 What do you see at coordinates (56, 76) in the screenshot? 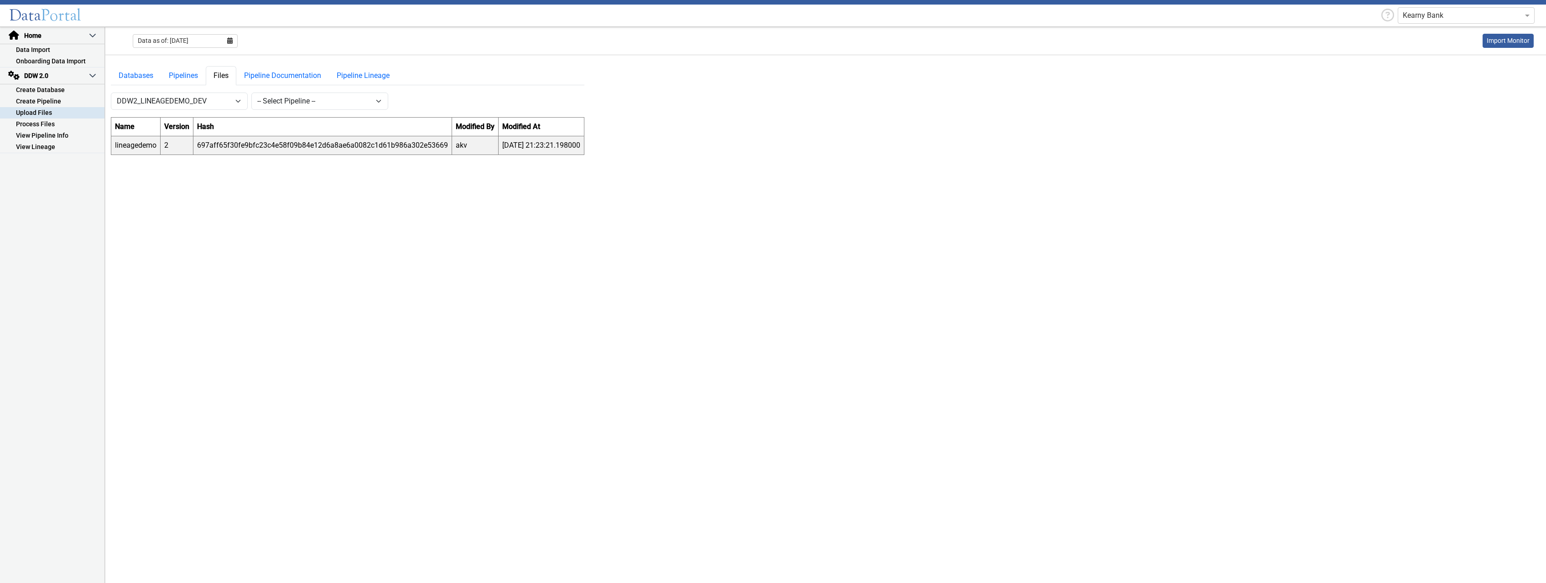
I see `span: DDW 2.0` at bounding box center [56, 76].